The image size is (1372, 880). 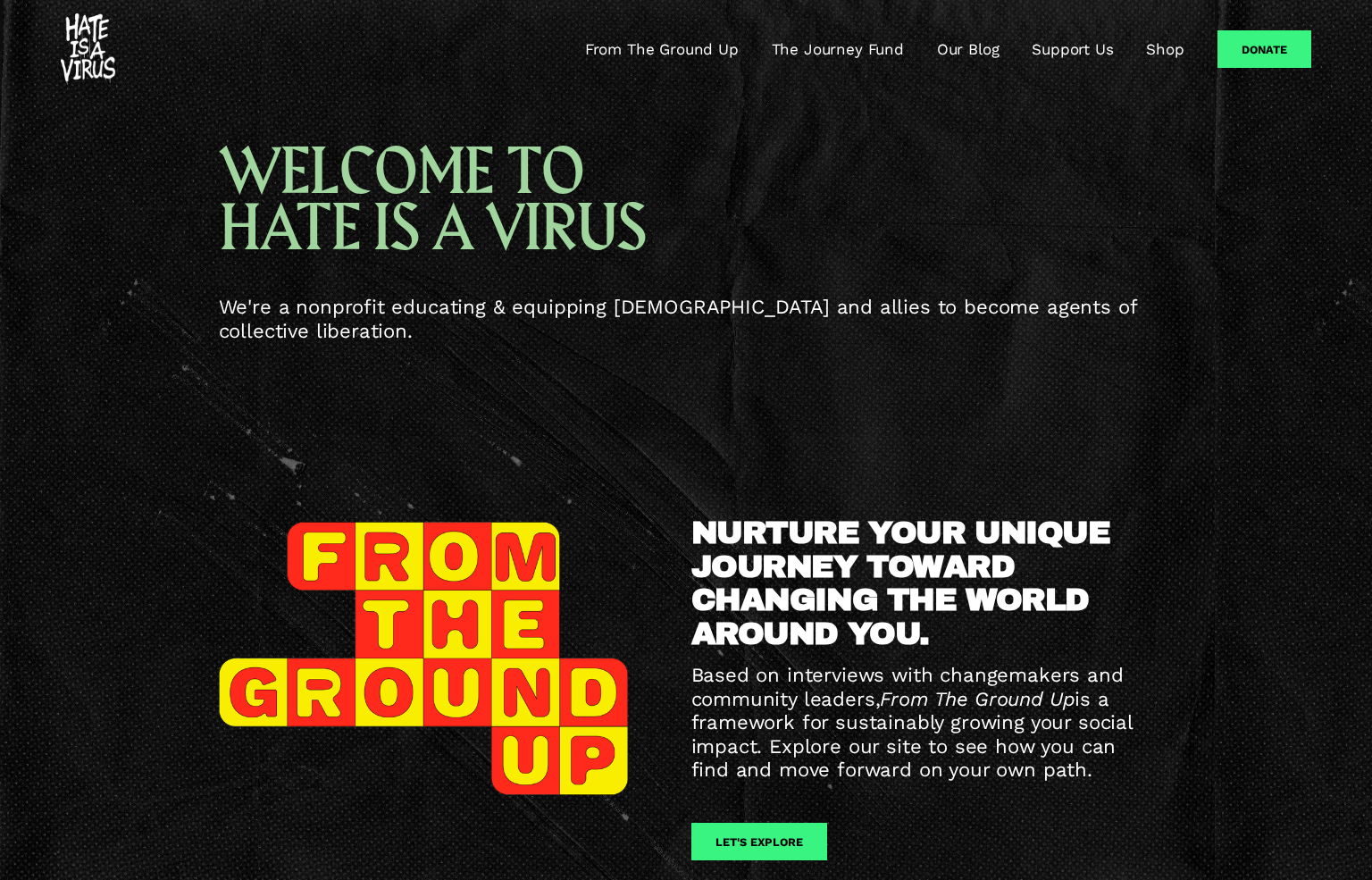 What do you see at coordinates (1072, 50) in the screenshot?
I see `a: Support Us` at bounding box center [1072, 50].